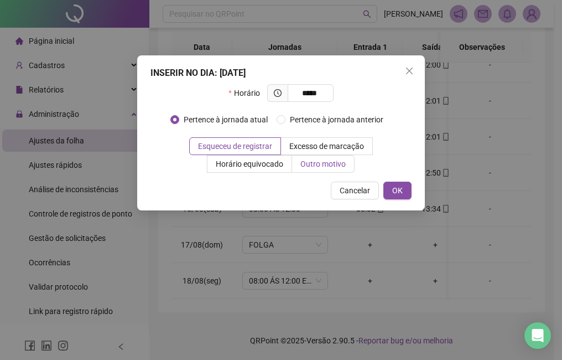  What do you see at coordinates (250, 164) in the screenshot?
I see `span: Horário equivocado` at bounding box center [250, 164].